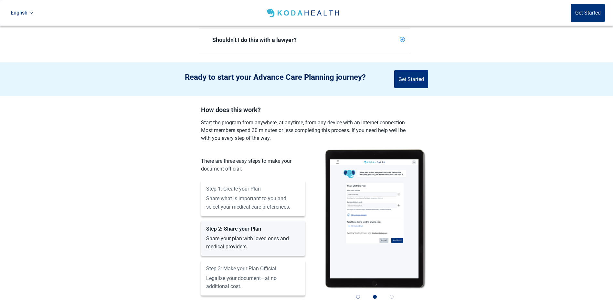 The image size is (613, 301). I want to click on div: Step 2: Share your Plan, so click(253, 229).